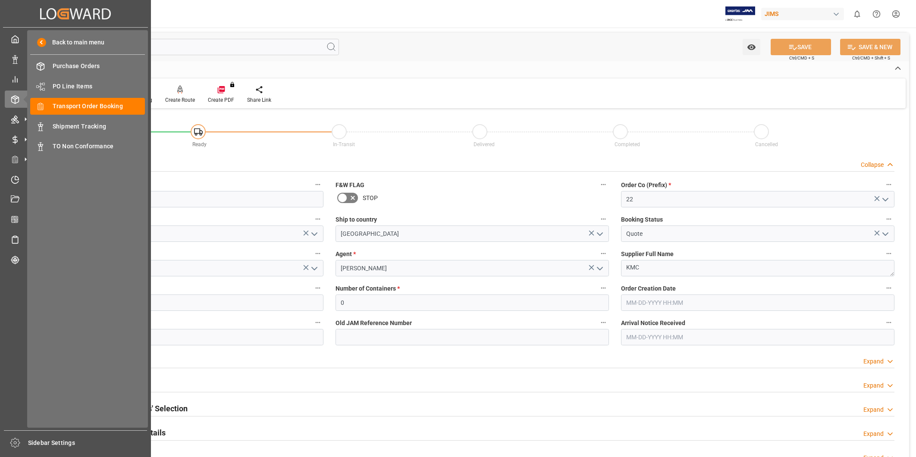 The height and width of the screenshot is (457, 916). I want to click on a: Tracking Shipment, so click(75, 259).